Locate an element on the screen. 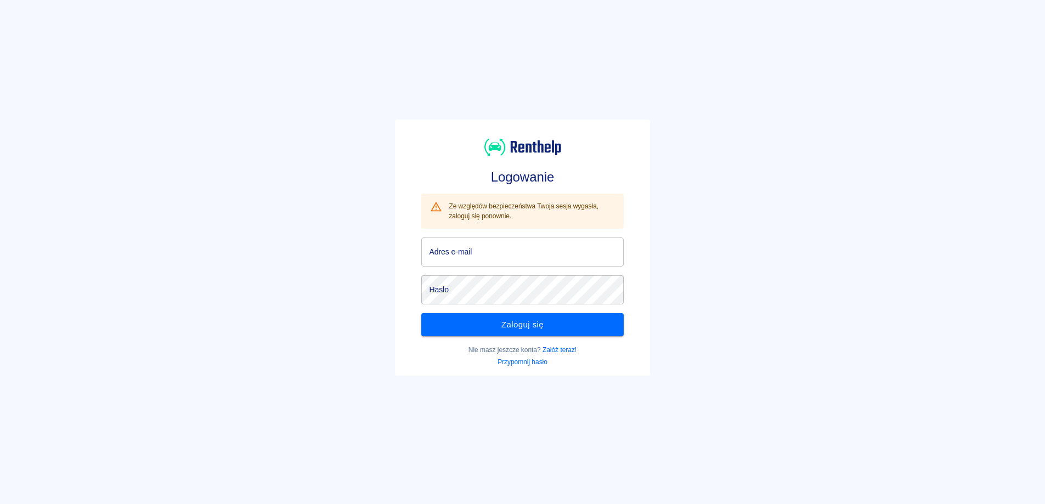  img: Renthelp logo is located at coordinates (523, 147).